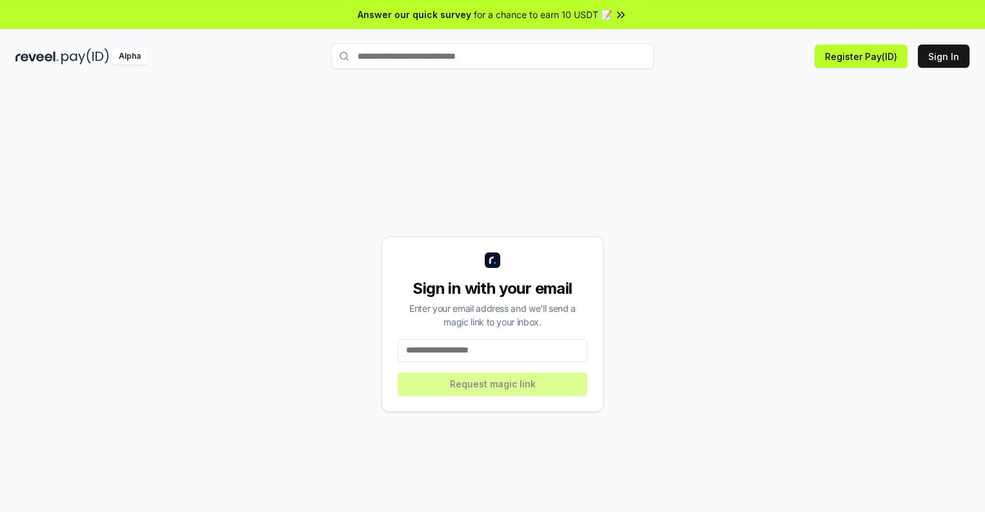 This screenshot has width=985, height=512. I want to click on img: pay_id, so click(85, 56).